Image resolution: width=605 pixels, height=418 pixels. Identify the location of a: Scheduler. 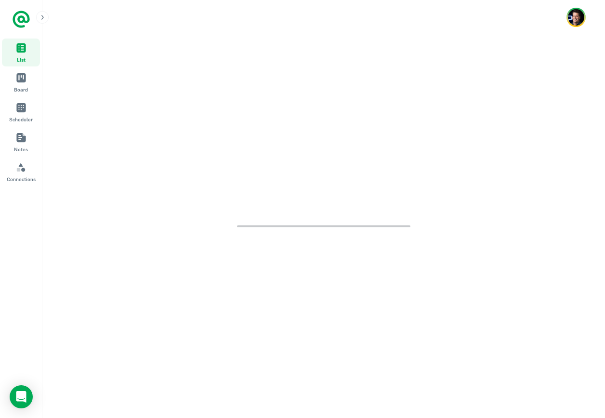
(21, 112).